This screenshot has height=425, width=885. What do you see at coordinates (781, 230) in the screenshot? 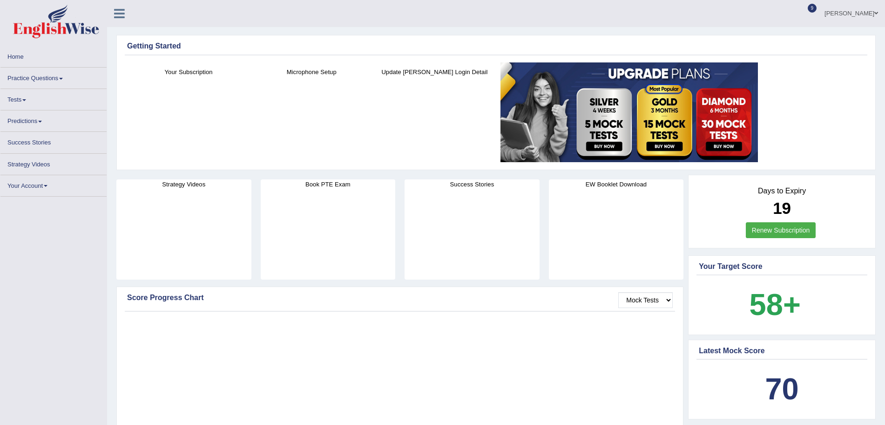
I see `a: Renew Subscription` at bounding box center [781, 230].